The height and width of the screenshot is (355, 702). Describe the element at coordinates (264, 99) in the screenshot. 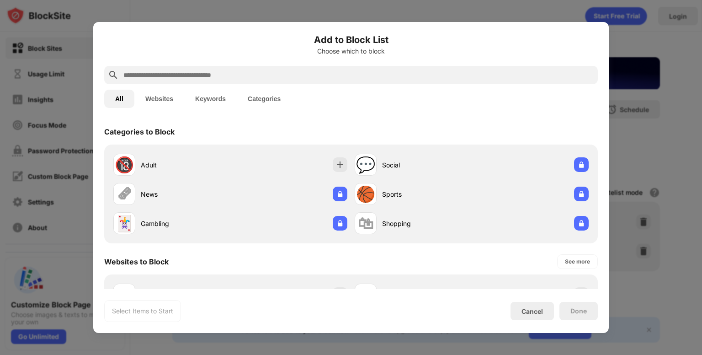

I see `button: Categories` at that location.